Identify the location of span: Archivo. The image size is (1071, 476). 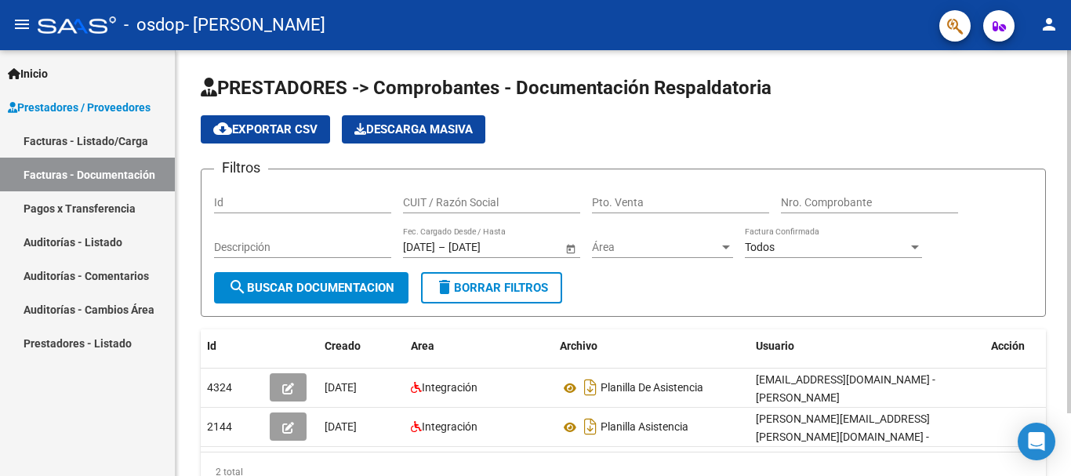
(579, 346).